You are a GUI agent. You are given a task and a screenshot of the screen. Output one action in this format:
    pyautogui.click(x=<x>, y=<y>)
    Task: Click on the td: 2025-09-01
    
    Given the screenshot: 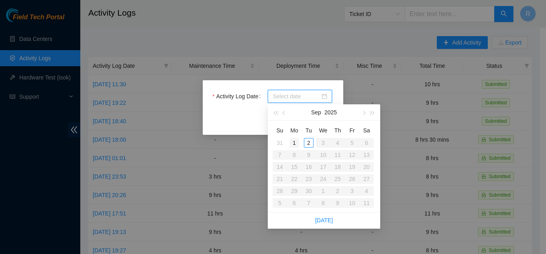 What is the action you would take?
    pyautogui.click(x=294, y=143)
    